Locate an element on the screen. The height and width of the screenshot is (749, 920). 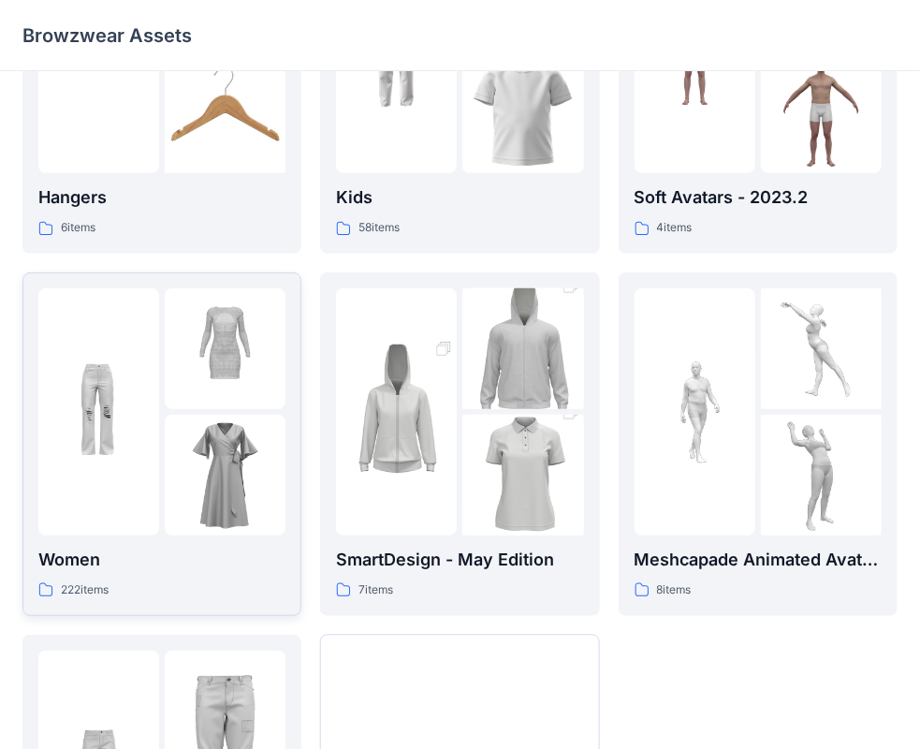
a: folder 1folder 2folder 3Women222items is located at coordinates (162, 444).